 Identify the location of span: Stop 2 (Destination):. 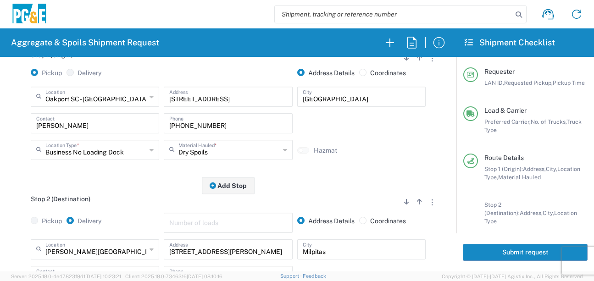
(501, 209).